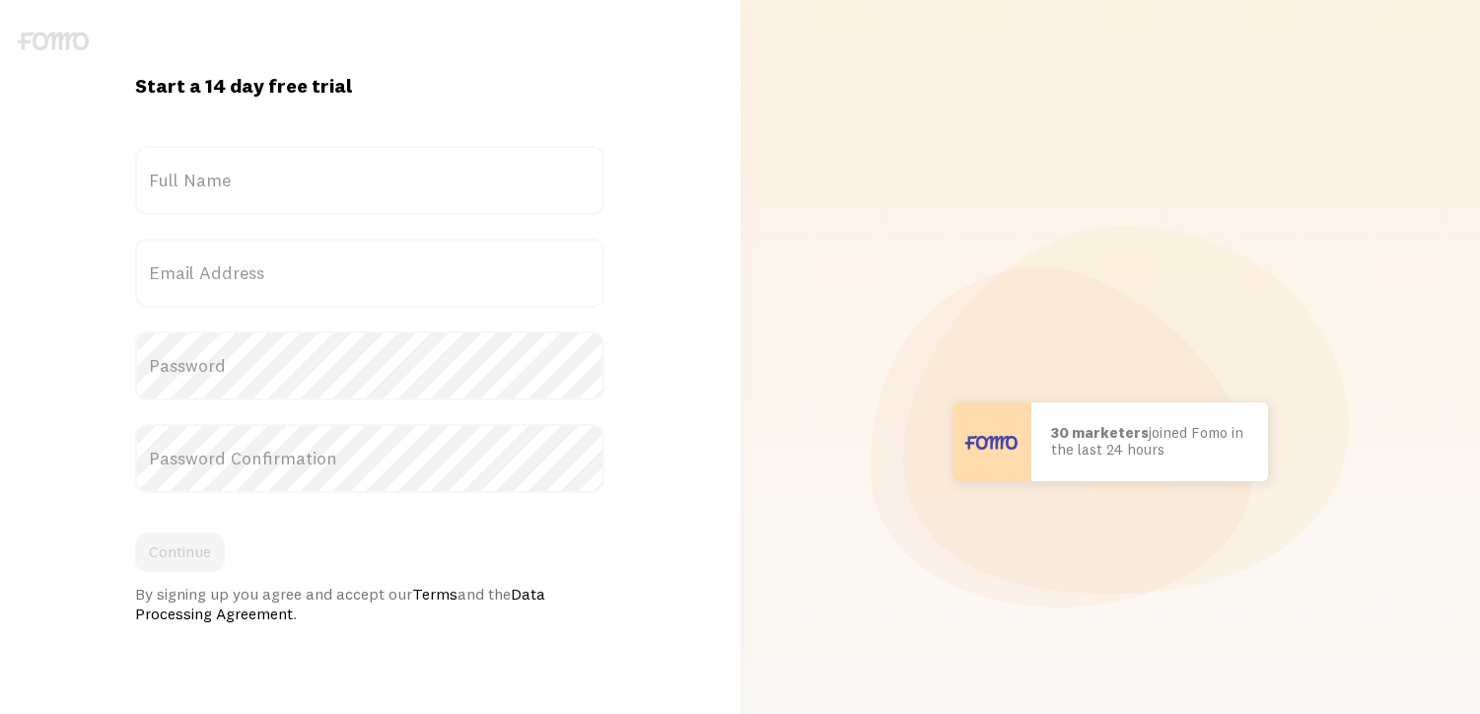 This screenshot has height=714, width=1480. I want to click on label: Full Name, so click(370, 180).